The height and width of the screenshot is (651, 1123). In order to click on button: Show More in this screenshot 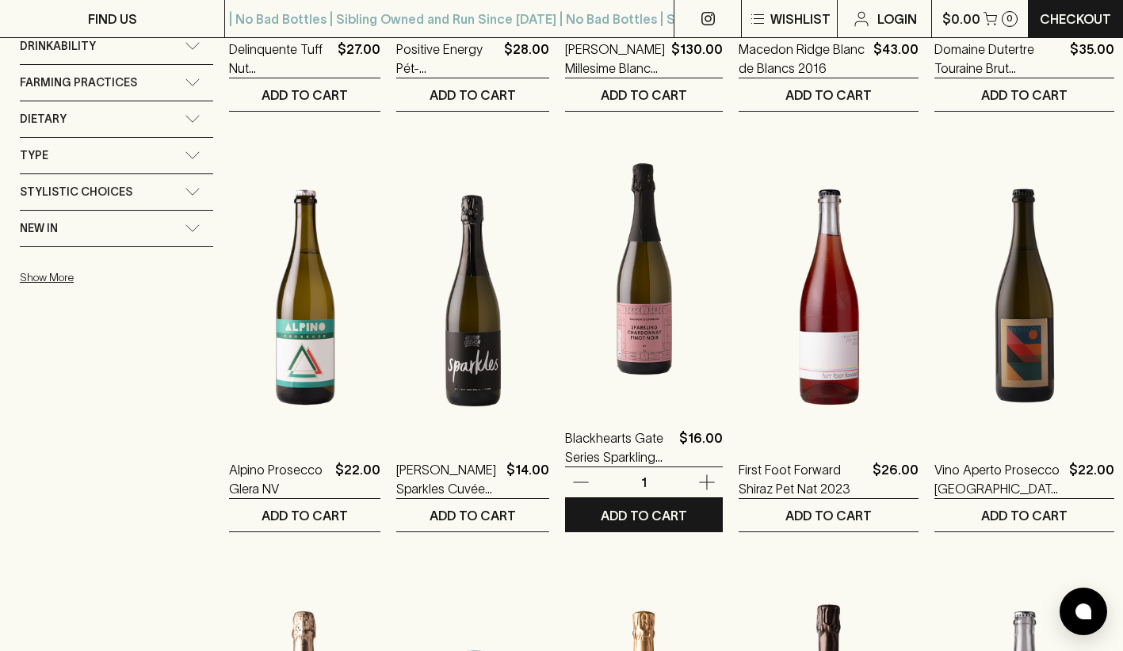, I will do `click(124, 277)`.